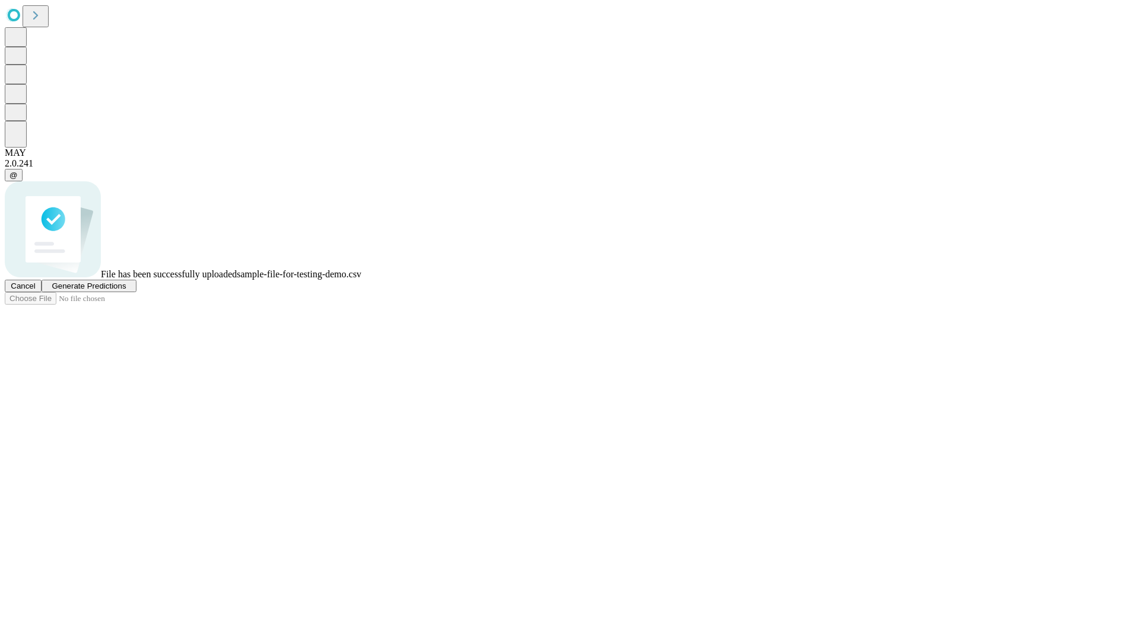  I want to click on span: Cancel, so click(23, 286).